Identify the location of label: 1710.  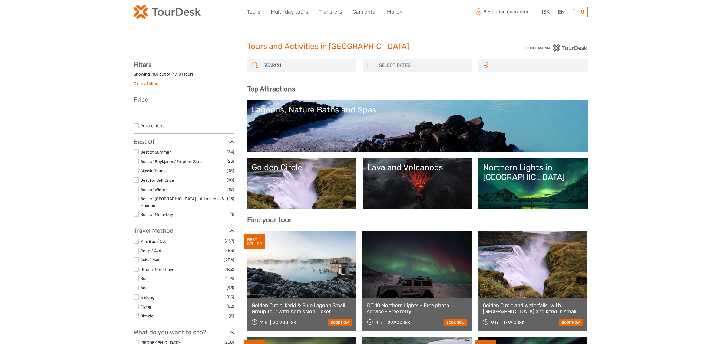
(177, 74).